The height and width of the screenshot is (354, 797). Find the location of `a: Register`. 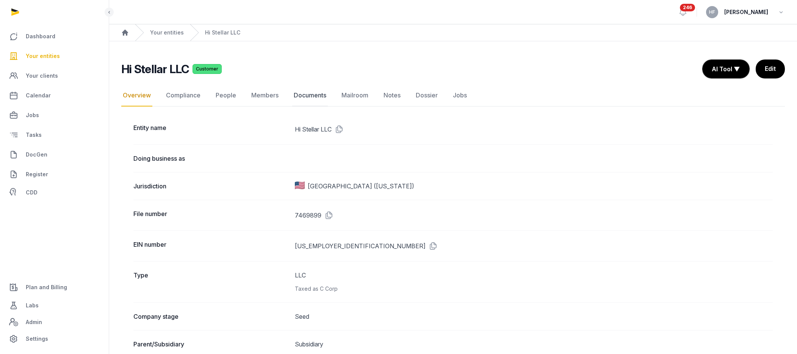

a: Register is located at coordinates (54, 174).